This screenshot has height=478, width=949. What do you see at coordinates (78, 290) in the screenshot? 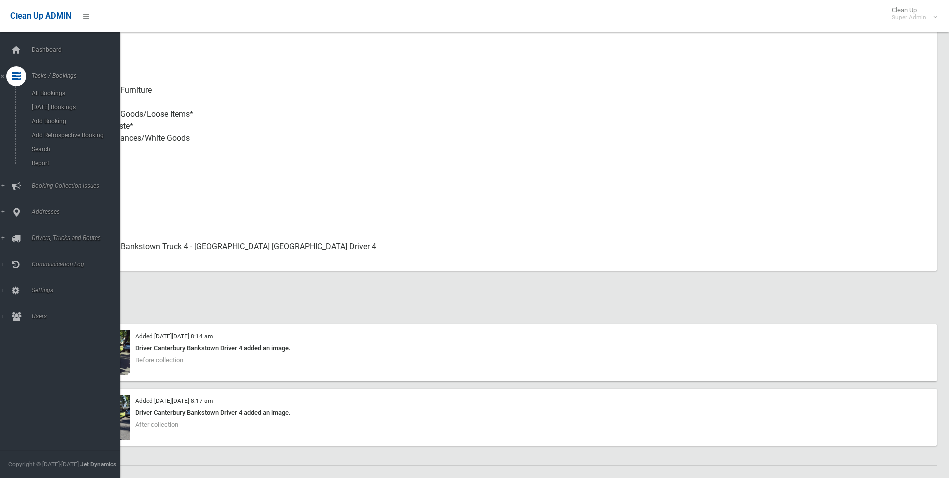
I see `span: Settings` at bounding box center [78, 290].